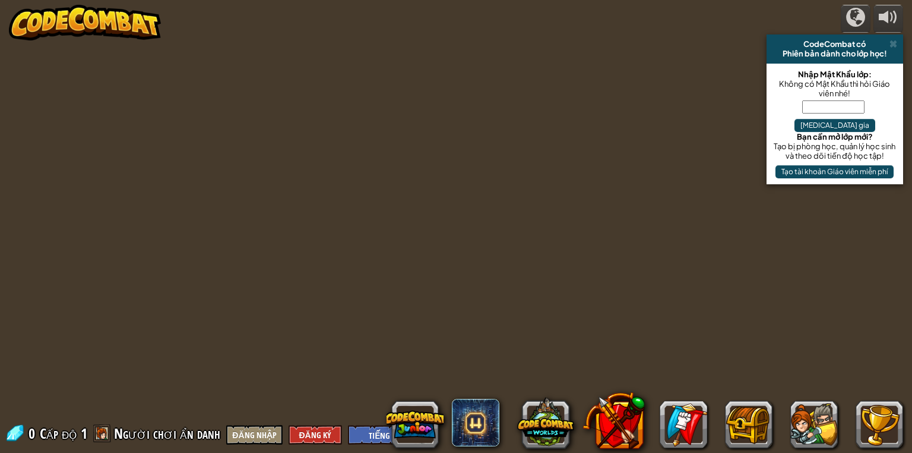 The width and height of the screenshot is (912, 453). Describe the element at coordinates (254, 434) in the screenshot. I see `button: Đăng nhập` at that location.